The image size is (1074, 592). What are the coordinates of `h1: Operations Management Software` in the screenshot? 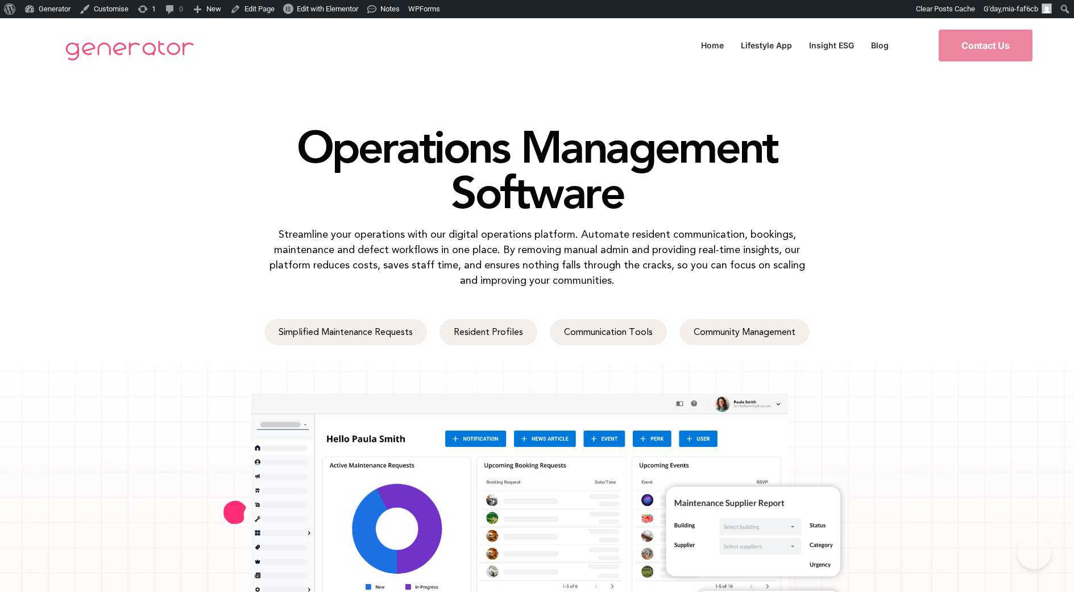 It's located at (537, 169).